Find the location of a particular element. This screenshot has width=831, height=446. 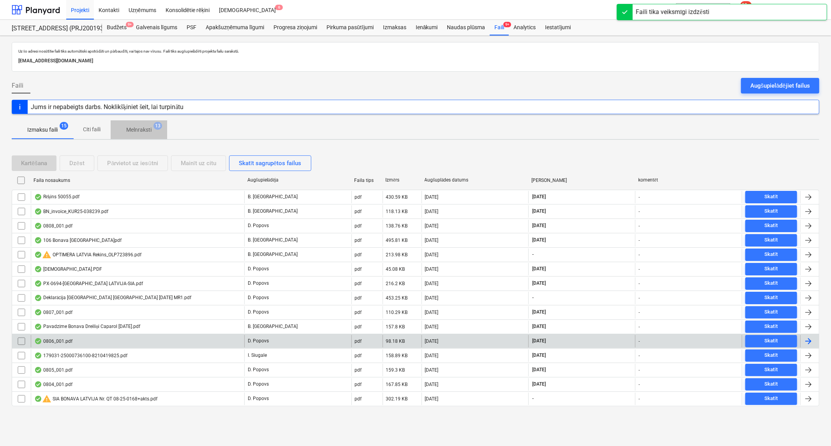

div: Chat Widget is located at coordinates (812, 428).